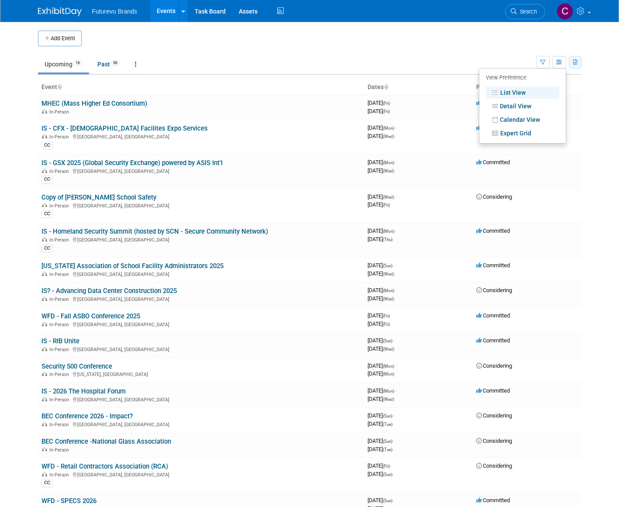  Describe the element at coordinates (109, 64) in the screenshot. I see `a: Past56` at that location.